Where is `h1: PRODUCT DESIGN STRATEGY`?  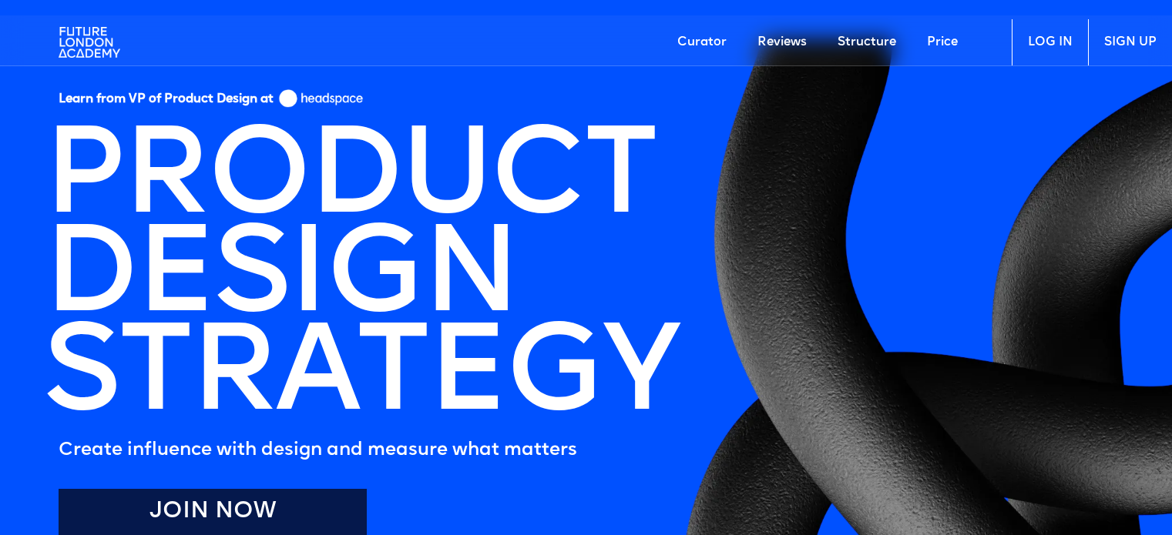
h1: PRODUCT DESIGN STRATEGY is located at coordinates (361, 280).